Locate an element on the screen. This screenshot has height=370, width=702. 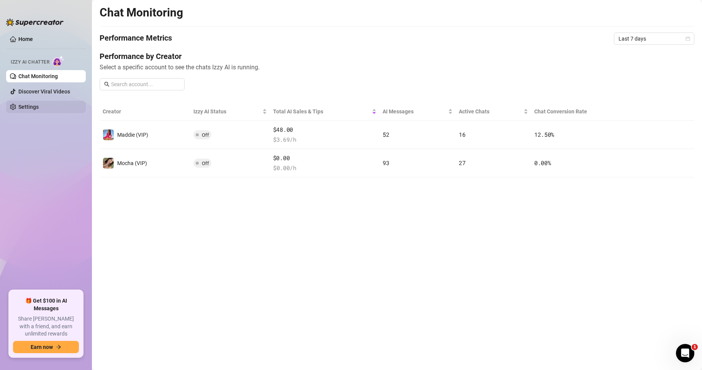
th: Total AI Sales & Tips is located at coordinates (325, 111).